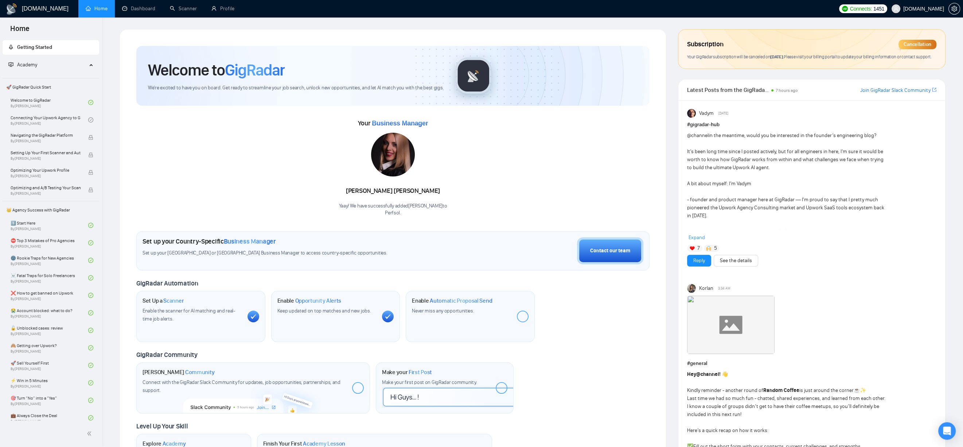 This screenshot has height=447, width=963. Describe the element at coordinates (393, 154) in the screenshot. I see `img: 1687098702249-120.jpg` at that location.